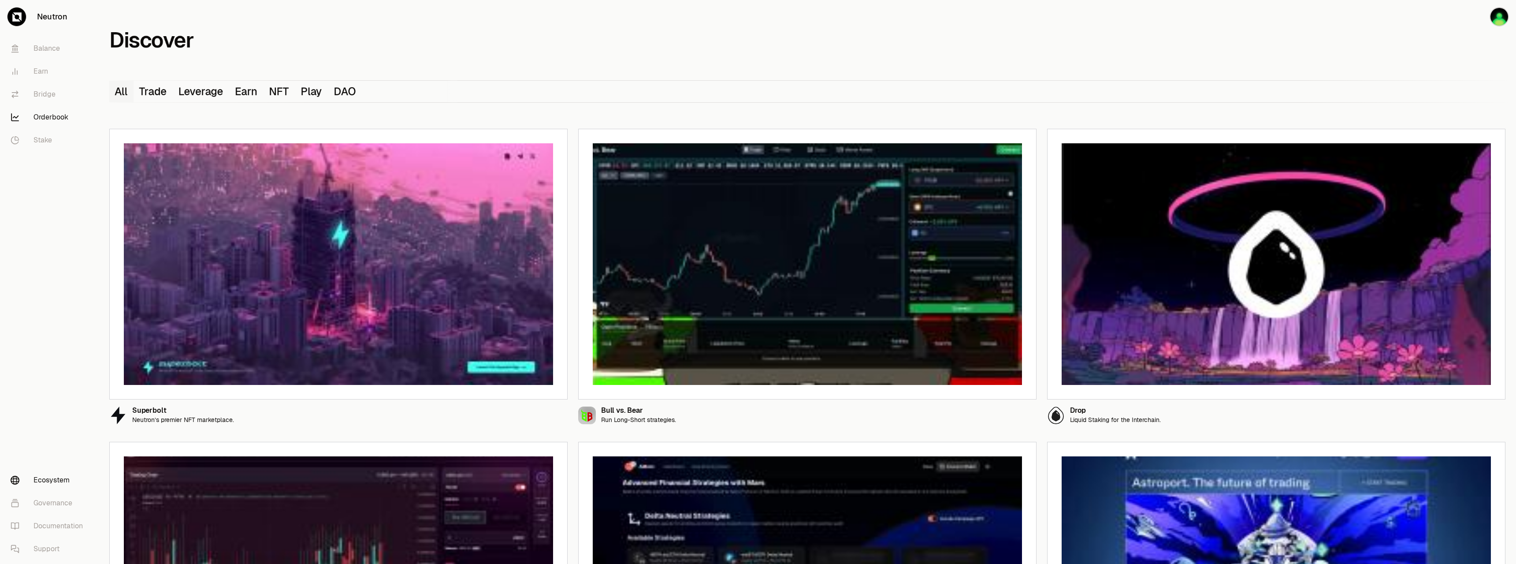 The image size is (1516, 564). What do you see at coordinates (807, 264) in the screenshot?
I see `img: Bull vs. Bear preview image` at bounding box center [807, 264].